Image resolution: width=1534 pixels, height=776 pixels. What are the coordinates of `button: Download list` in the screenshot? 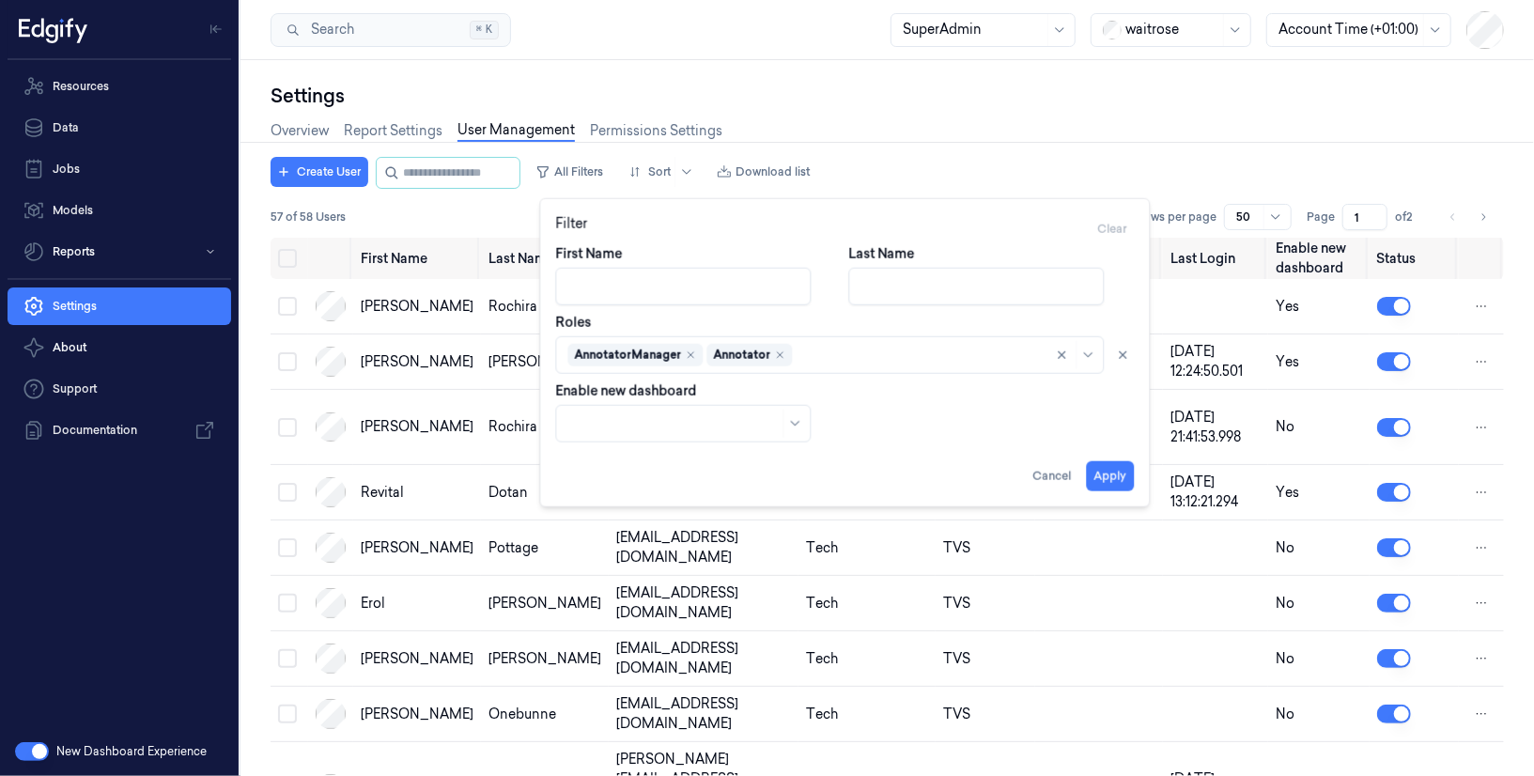 It's located at (763, 172).